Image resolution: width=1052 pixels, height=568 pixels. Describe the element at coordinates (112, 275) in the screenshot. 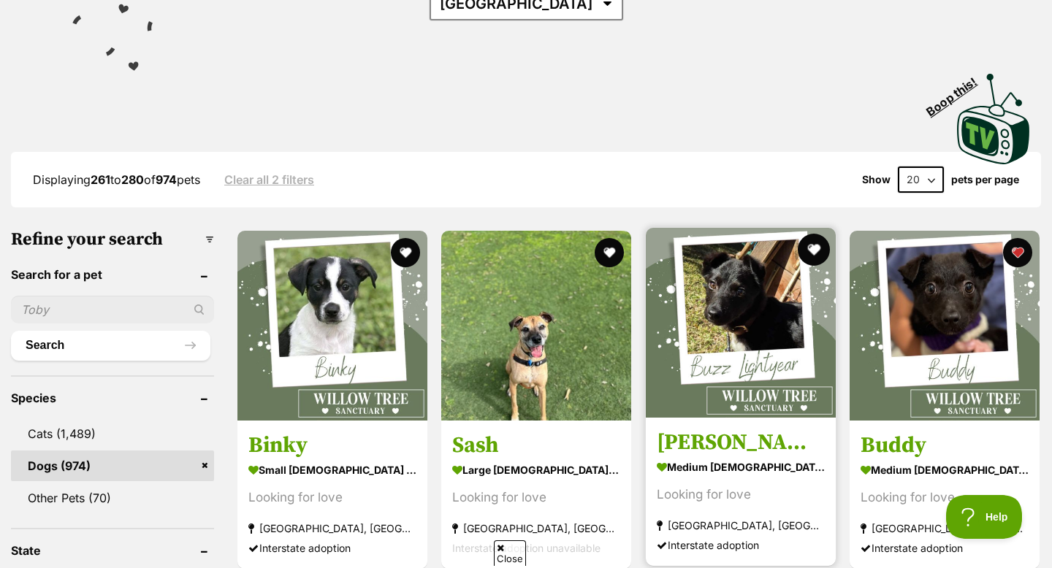

I see `header: Search for a pet` at that location.